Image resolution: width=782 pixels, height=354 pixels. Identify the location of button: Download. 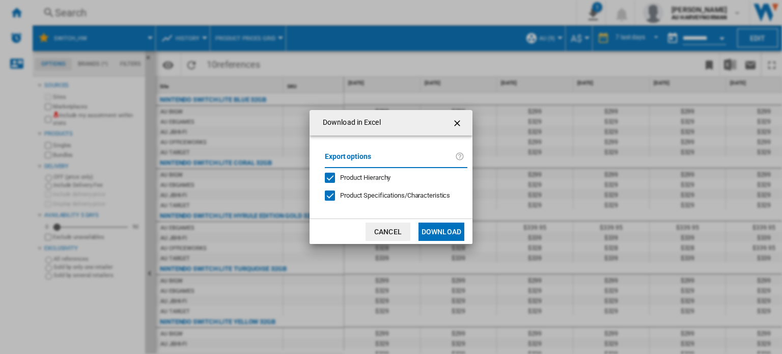
(441, 232).